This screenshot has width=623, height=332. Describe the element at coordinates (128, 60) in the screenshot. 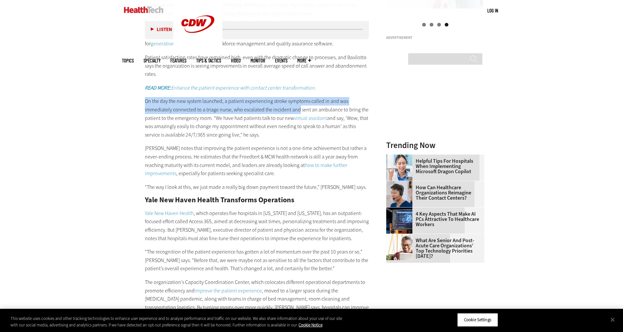

I see `span: Topics` at that location.